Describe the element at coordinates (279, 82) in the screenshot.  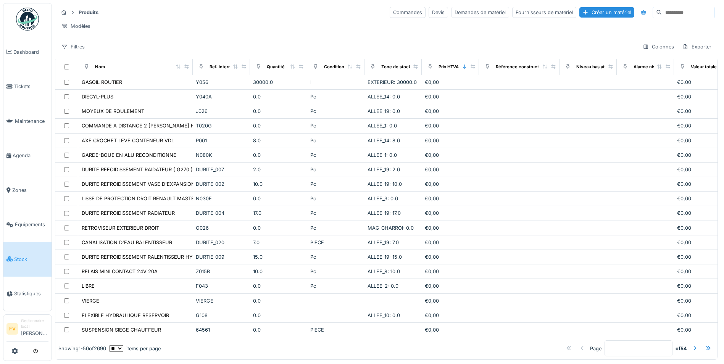
I see `div: 30000.0` at that location.